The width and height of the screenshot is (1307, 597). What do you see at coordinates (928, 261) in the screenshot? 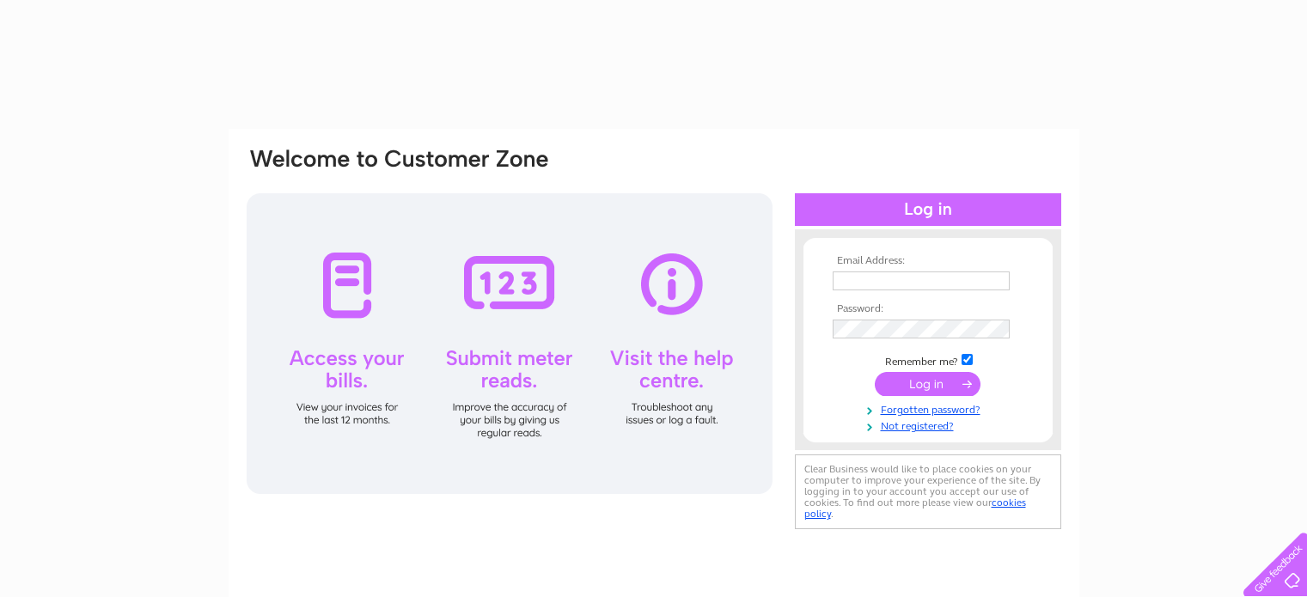
I see `th: Email Address:` at bounding box center [928, 261].